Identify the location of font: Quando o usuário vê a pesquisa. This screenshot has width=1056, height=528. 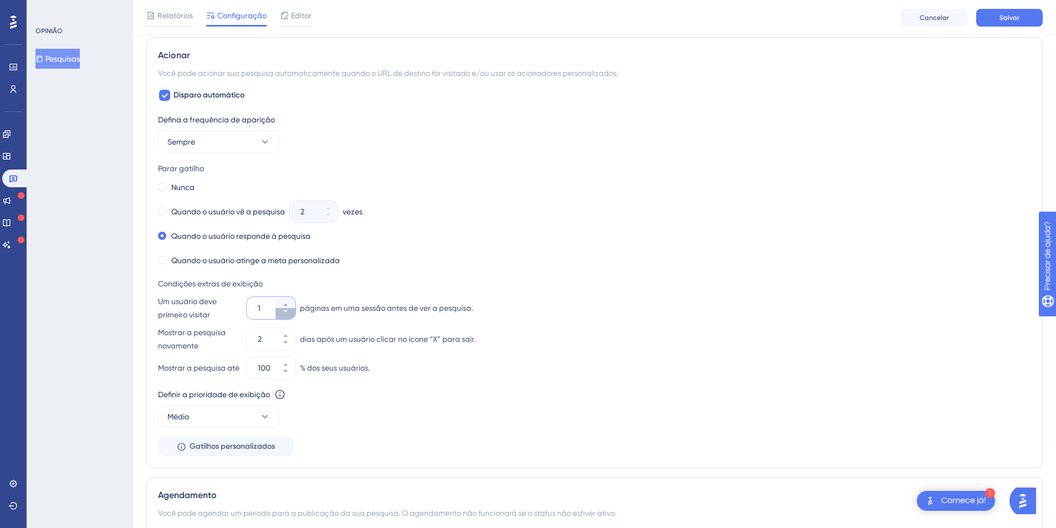
(228, 212).